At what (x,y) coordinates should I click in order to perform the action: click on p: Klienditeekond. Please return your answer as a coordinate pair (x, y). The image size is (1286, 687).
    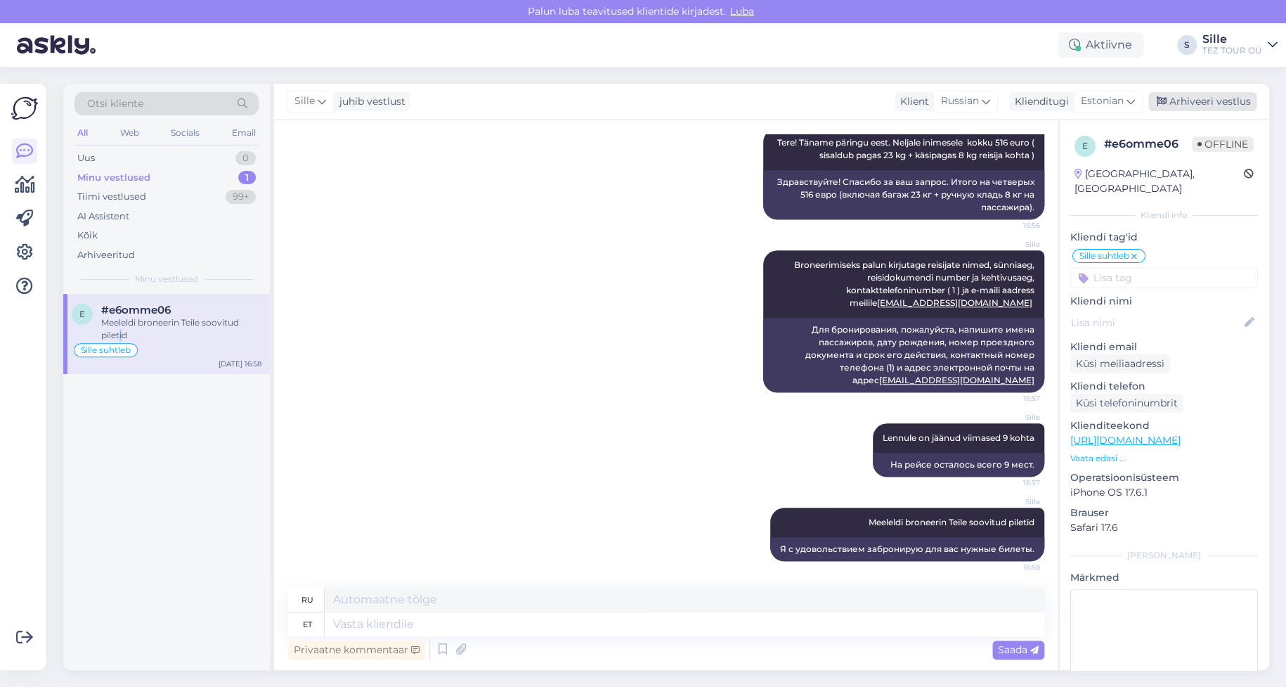
    Looking at the image, I should click on (1164, 425).